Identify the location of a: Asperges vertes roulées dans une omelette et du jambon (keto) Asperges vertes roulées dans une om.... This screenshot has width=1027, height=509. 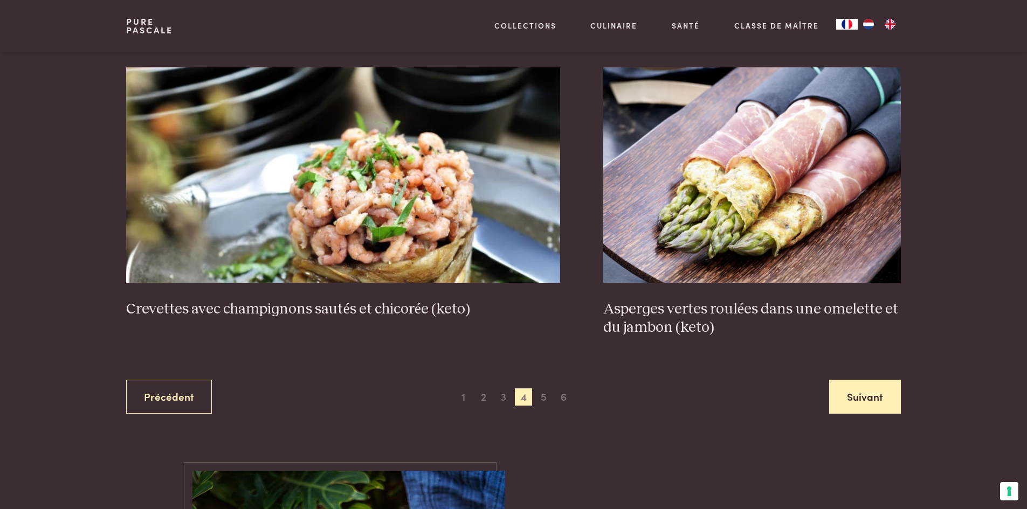
(752, 202).